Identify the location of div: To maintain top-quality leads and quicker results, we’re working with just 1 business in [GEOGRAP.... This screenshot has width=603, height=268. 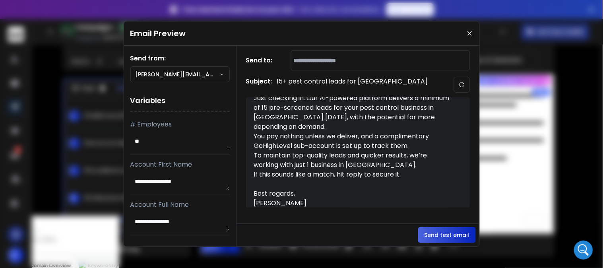
(354, 160).